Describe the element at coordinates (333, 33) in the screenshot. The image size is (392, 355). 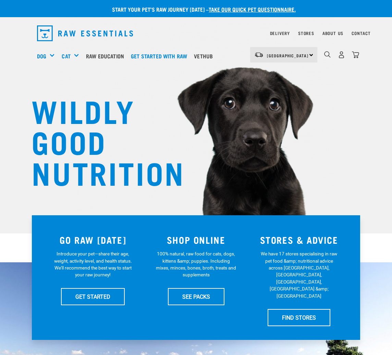
I see `a: About Us` at that location.